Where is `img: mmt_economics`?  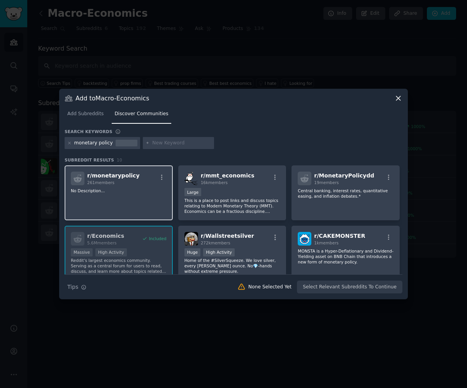
img: mmt_economics is located at coordinates (191, 178).